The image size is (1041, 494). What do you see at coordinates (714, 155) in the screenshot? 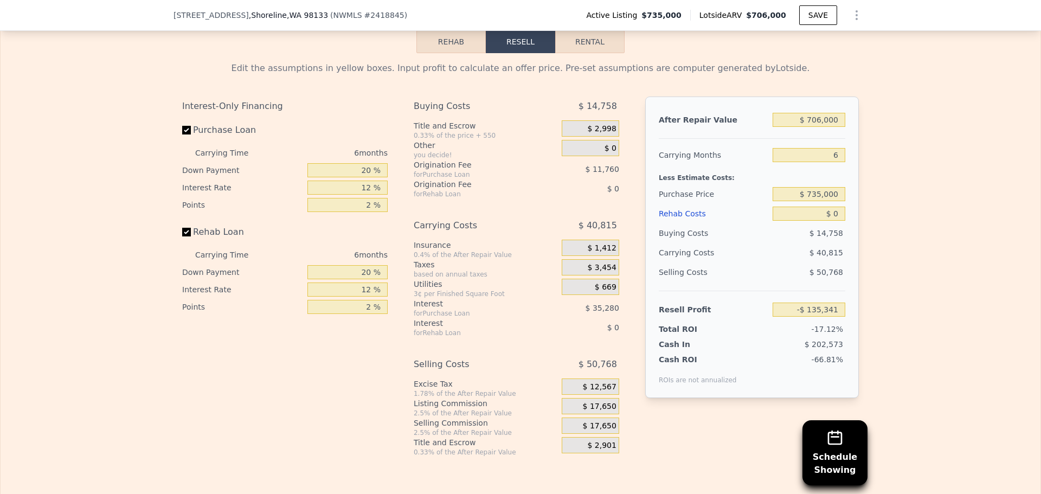
I see `div: Carrying Months` at bounding box center [714, 155].